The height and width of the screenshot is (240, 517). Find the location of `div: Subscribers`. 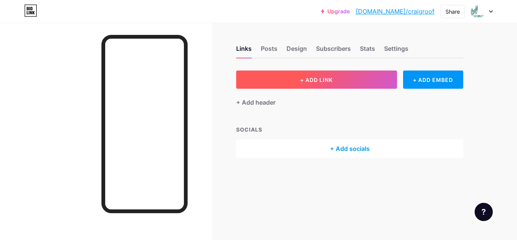

div: Subscribers is located at coordinates (334, 51).